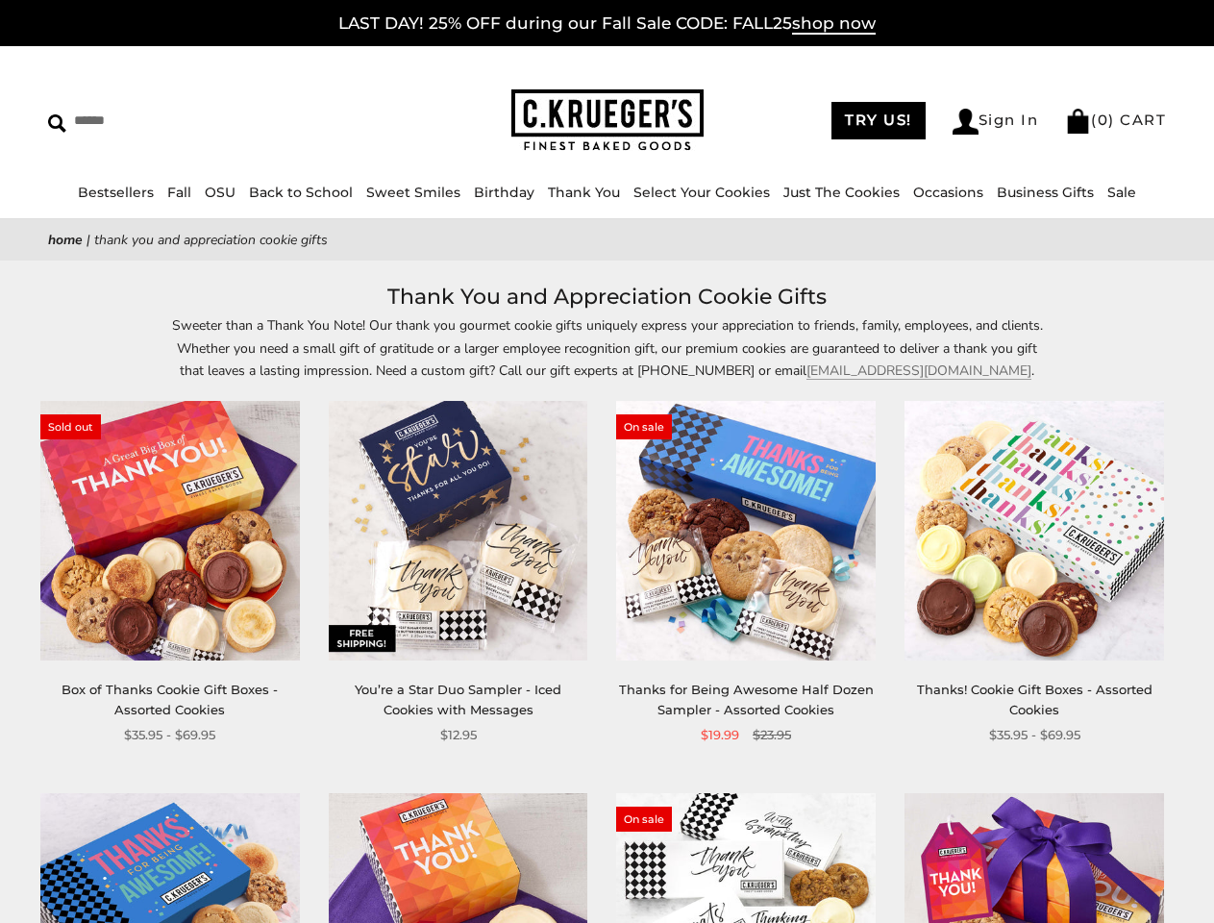  Describe the element at coordinates (833, 24) in the screenshot. I see `span: shop now` at that location.